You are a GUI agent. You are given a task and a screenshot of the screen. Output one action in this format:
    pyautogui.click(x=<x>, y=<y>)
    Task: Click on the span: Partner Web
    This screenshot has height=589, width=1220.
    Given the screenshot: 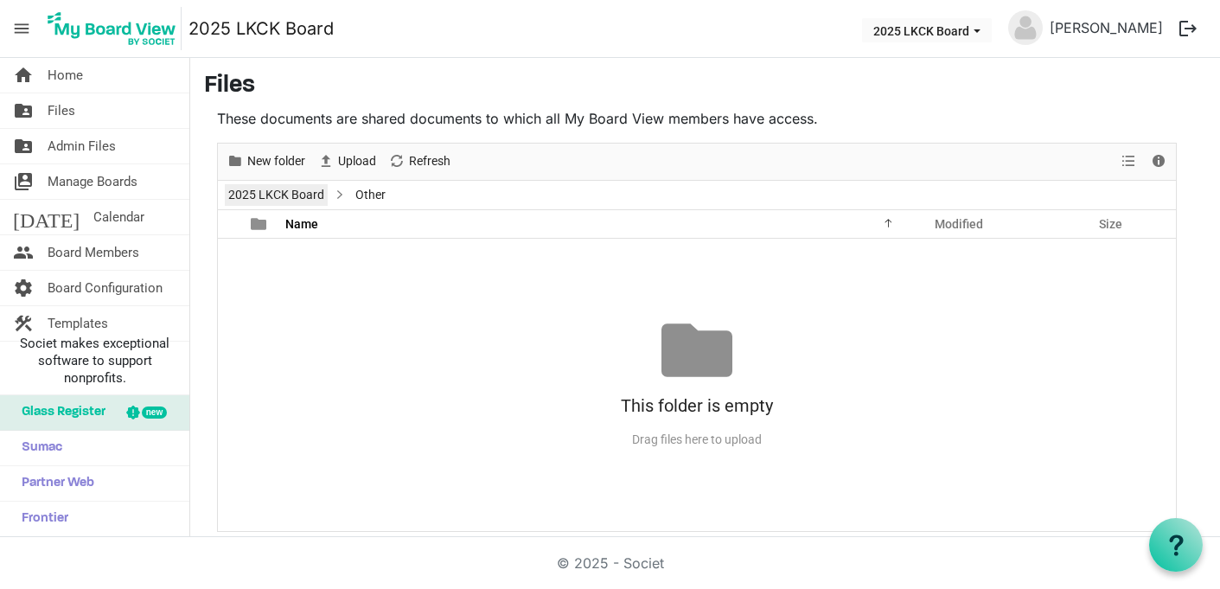 What is the action you would take?
    pyautogui.click(x=54, y=483)
    